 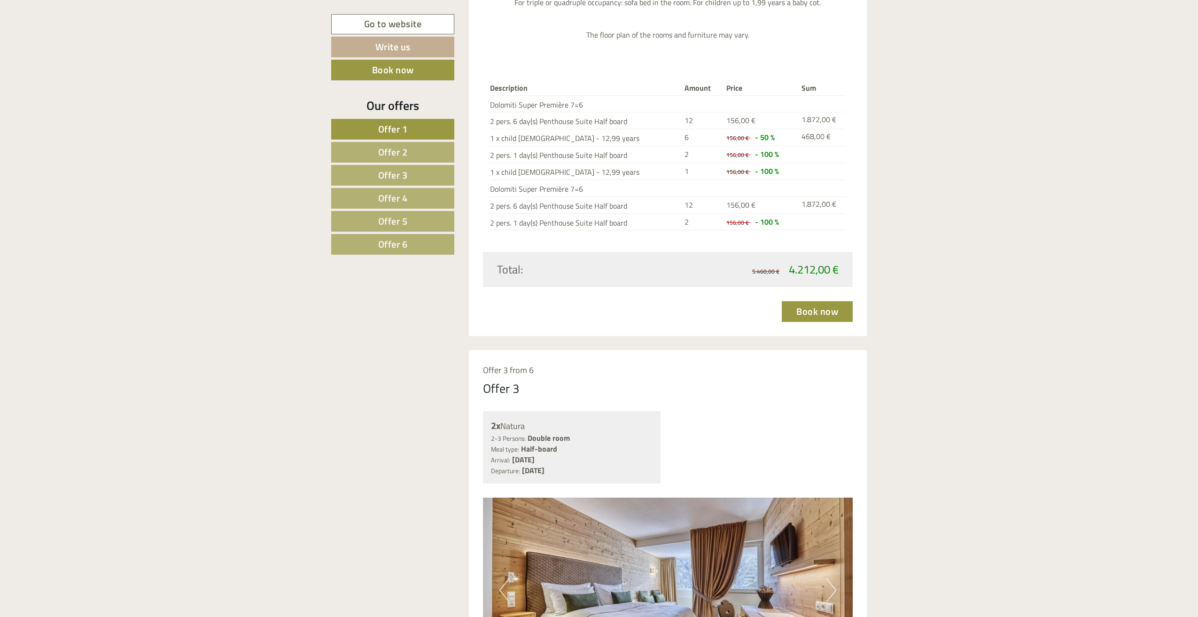 I want to click on small: Departure:, so click(x=506, y=471).